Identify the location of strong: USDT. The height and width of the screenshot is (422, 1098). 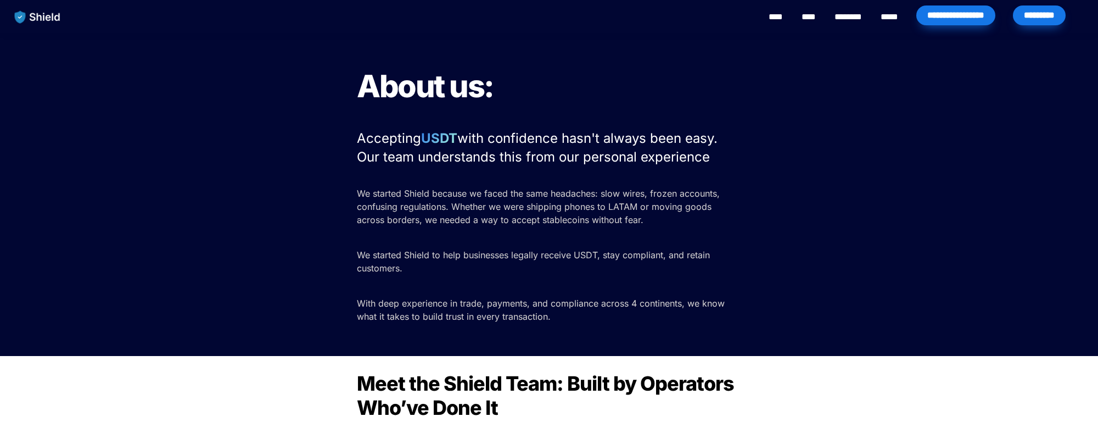
(439, 138).